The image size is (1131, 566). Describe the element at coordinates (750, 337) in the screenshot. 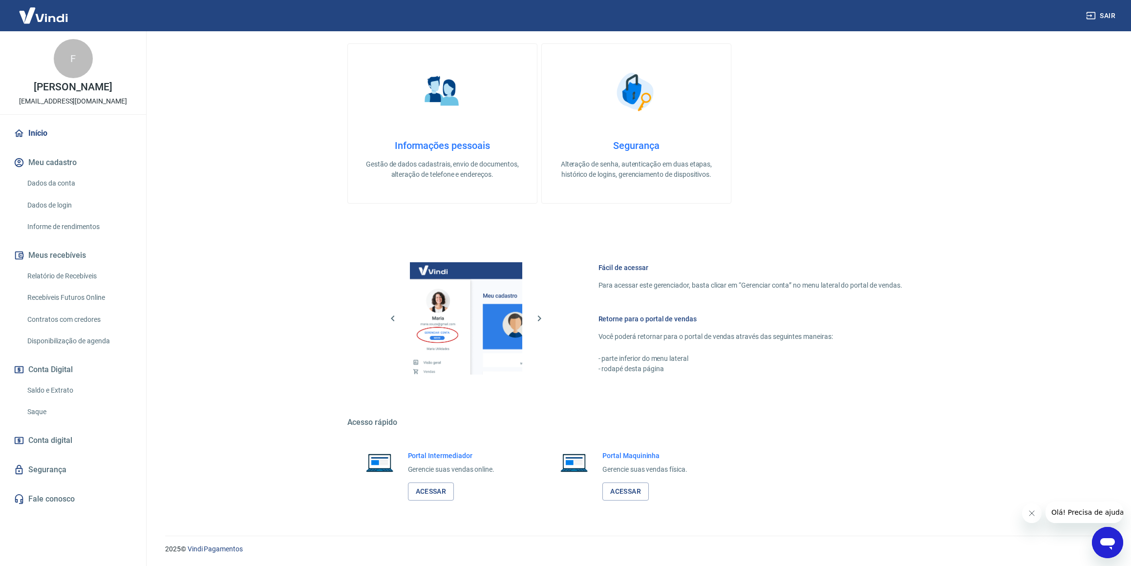

I see `p: Você poderá retornar para o portal de vendas através das seguintes maneiras:` at that location.